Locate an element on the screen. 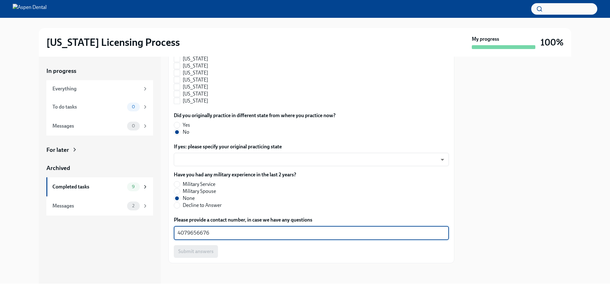  div: Everything is located at coordinates (96, 89).